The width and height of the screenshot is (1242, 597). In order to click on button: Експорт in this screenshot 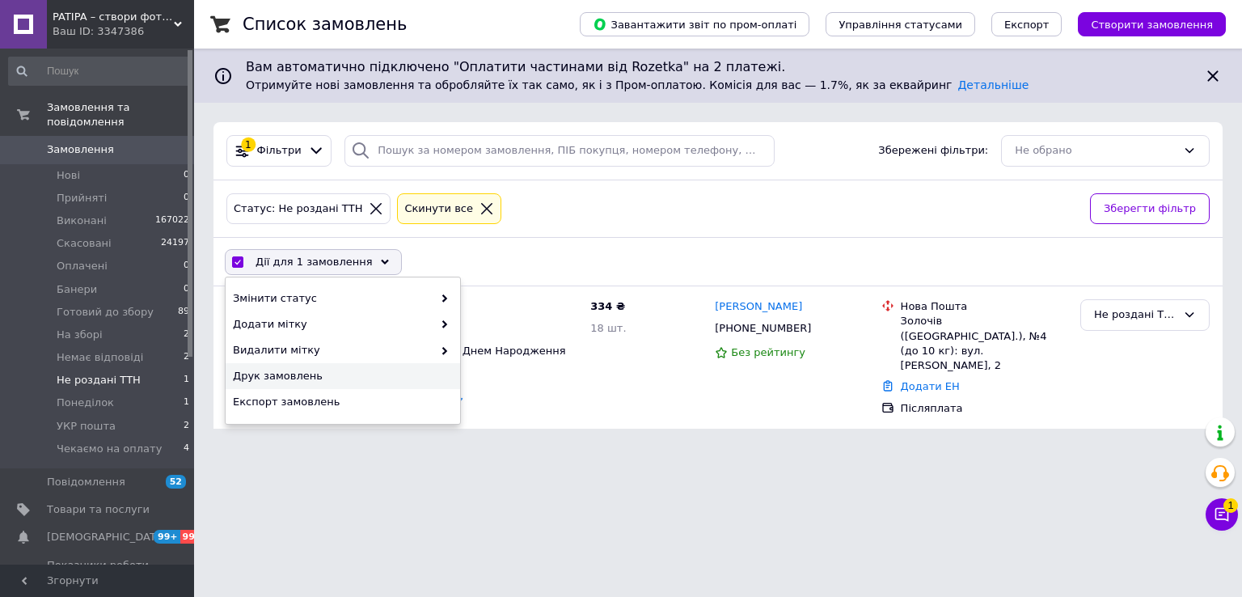, I will do `click(1027, 24)`.